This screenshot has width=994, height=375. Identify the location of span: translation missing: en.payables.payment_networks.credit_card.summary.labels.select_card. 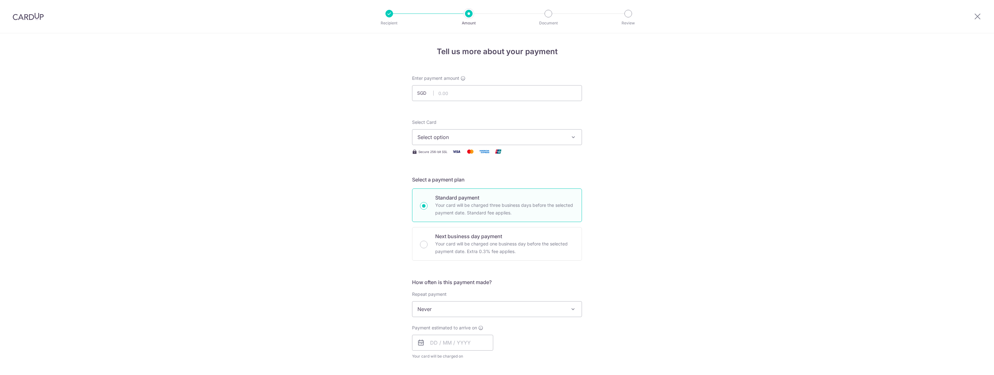
(424, 122).